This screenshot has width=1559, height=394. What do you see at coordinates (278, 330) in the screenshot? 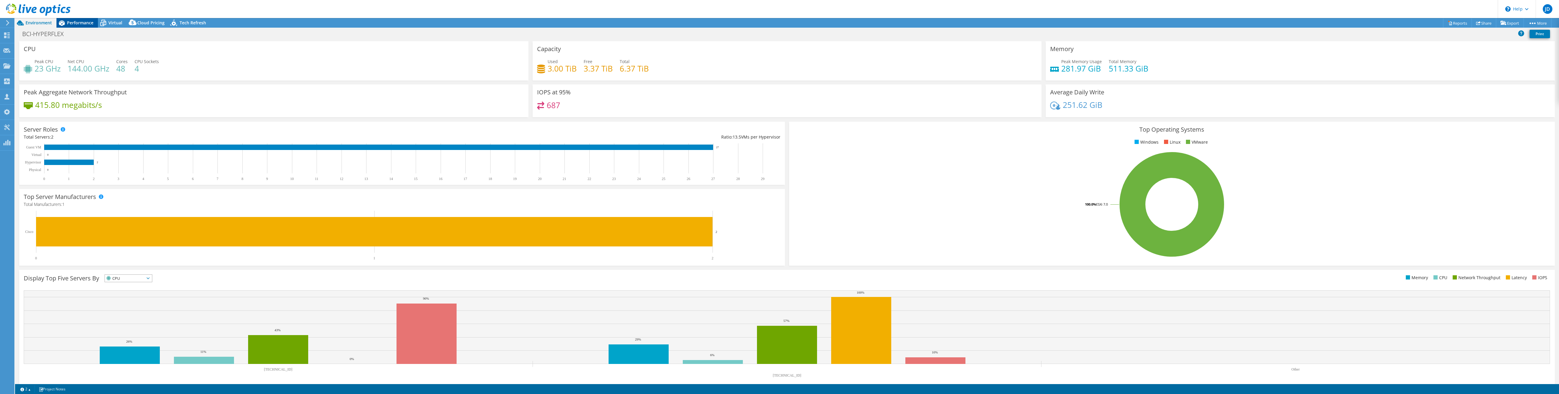
I see `text: 43%` at bounding box center [278, 330].